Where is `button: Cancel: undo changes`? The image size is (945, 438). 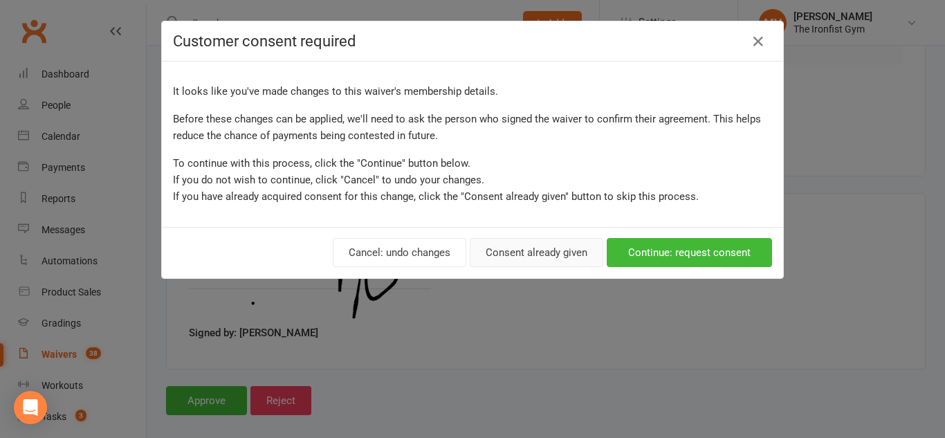
button: Cancel: undo changes is located at coordinates (399, 253).